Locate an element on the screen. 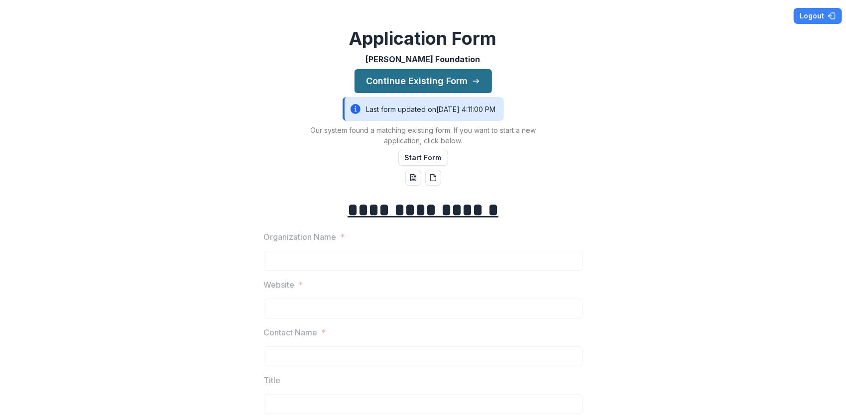 The width and height of the screenshot is (846, 419). p: Contact Name is located at coordinates (291, 333).